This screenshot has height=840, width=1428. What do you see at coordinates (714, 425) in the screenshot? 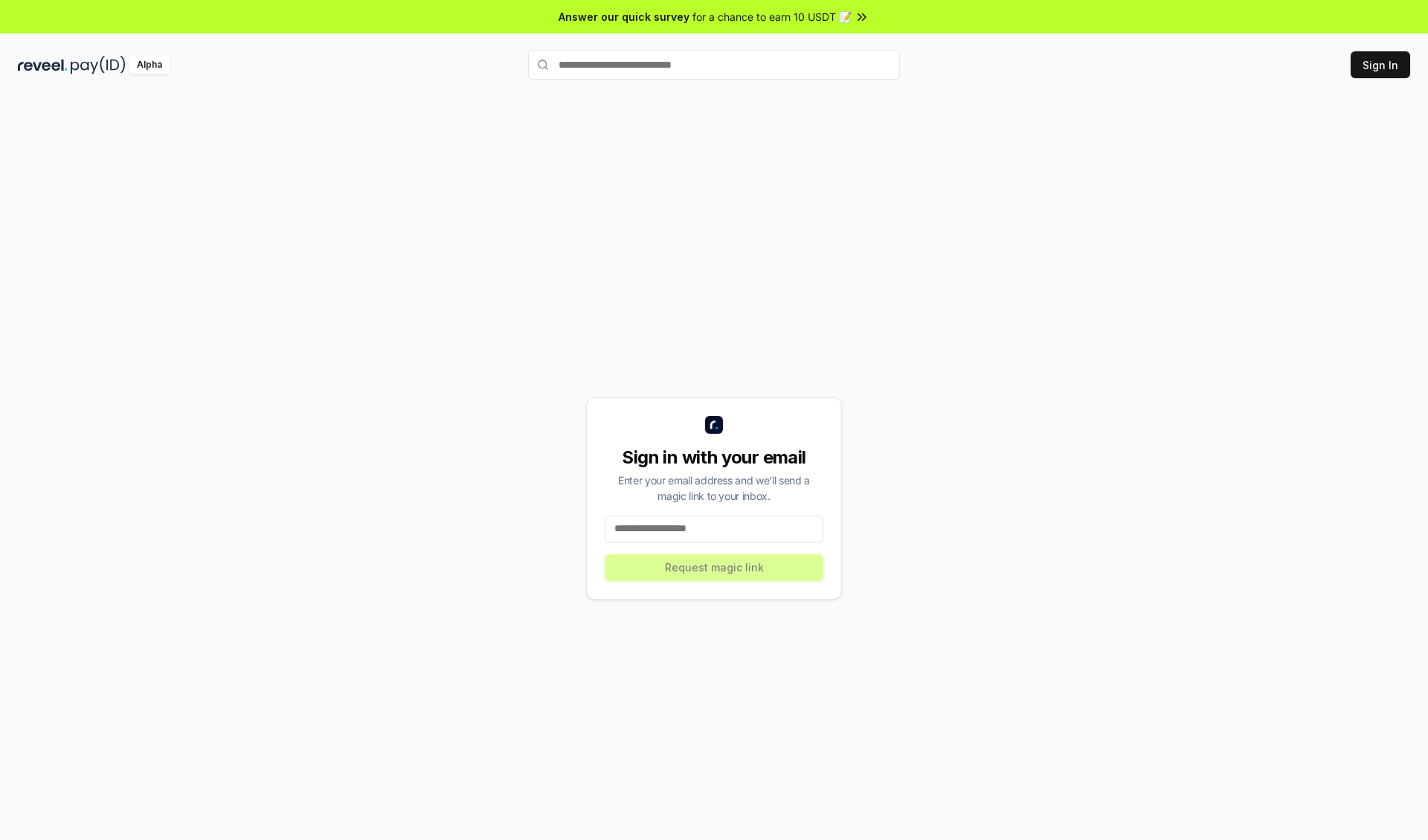
I see `img: logo_small` at bounding box center [714, 425].